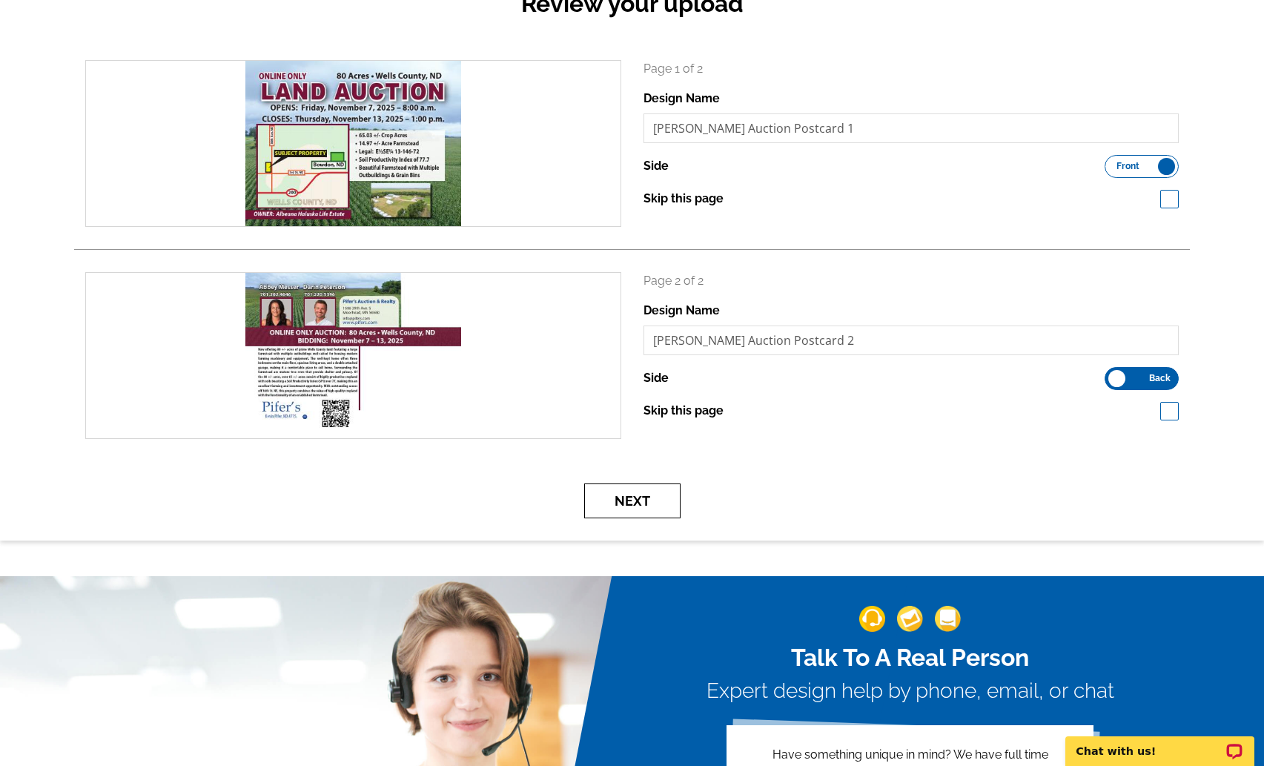  I want to click on h3: Expert design help by phone, email, or chat, so click(910, 691).